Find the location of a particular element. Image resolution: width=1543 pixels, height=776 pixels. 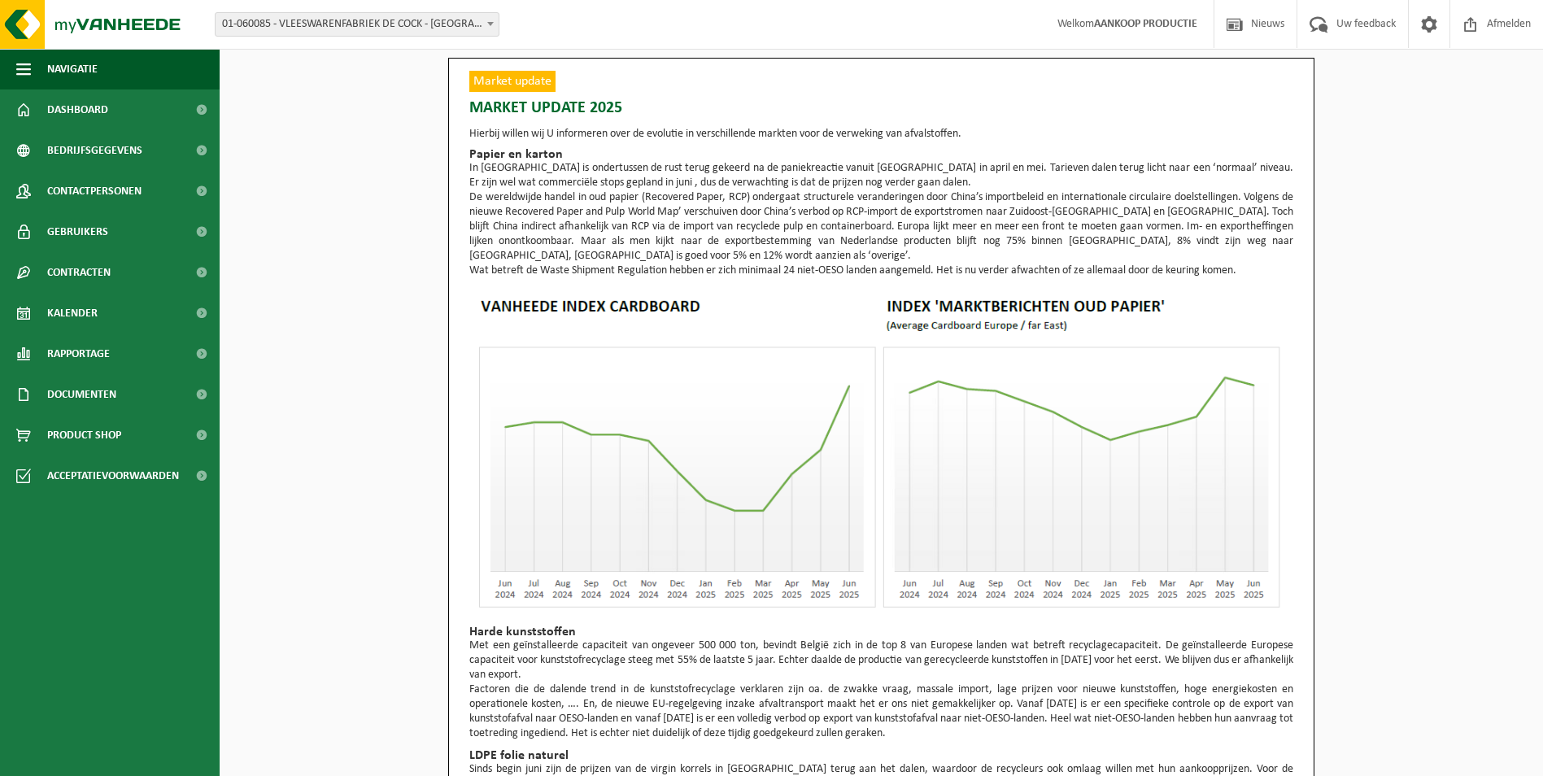

strong: AANKOOP PRODUCTIE is located at coordinates (1145, 24).